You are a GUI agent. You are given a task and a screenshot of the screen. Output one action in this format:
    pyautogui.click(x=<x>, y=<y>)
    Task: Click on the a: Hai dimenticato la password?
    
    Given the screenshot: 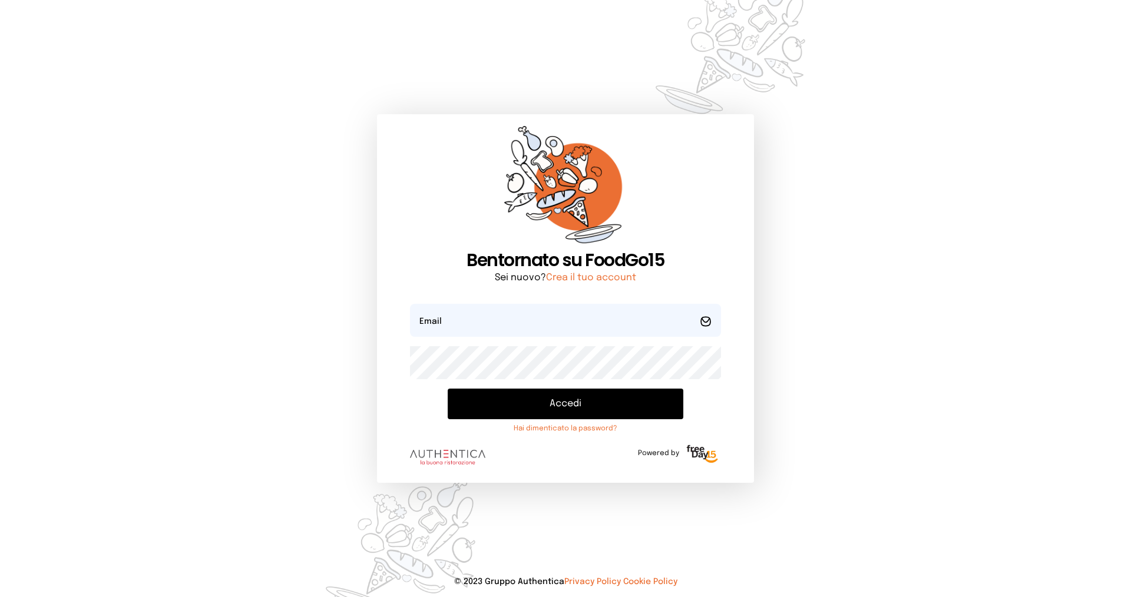 What is the action you would take?
    pyautogui.click(x=566, y=429)
    